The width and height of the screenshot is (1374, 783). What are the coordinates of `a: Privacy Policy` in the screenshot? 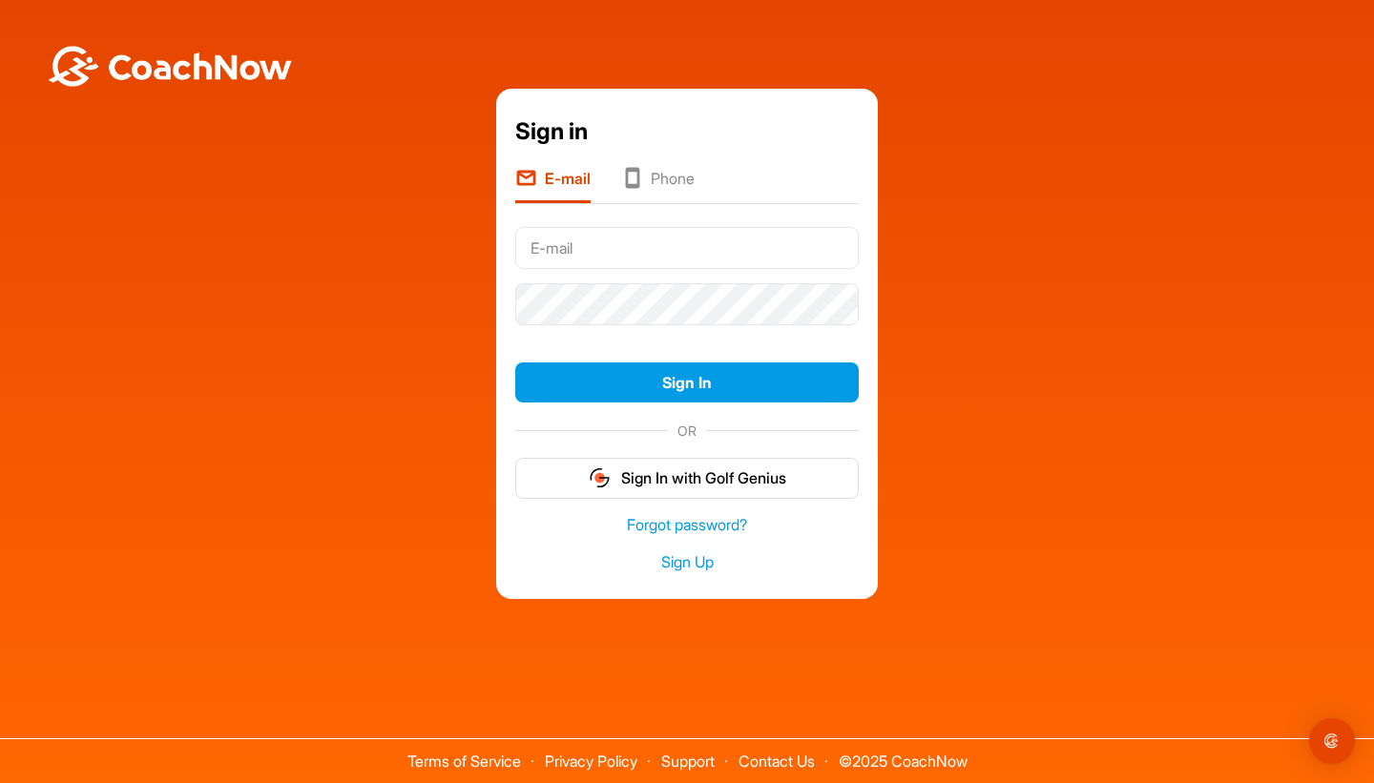 It's located at (591, 761).